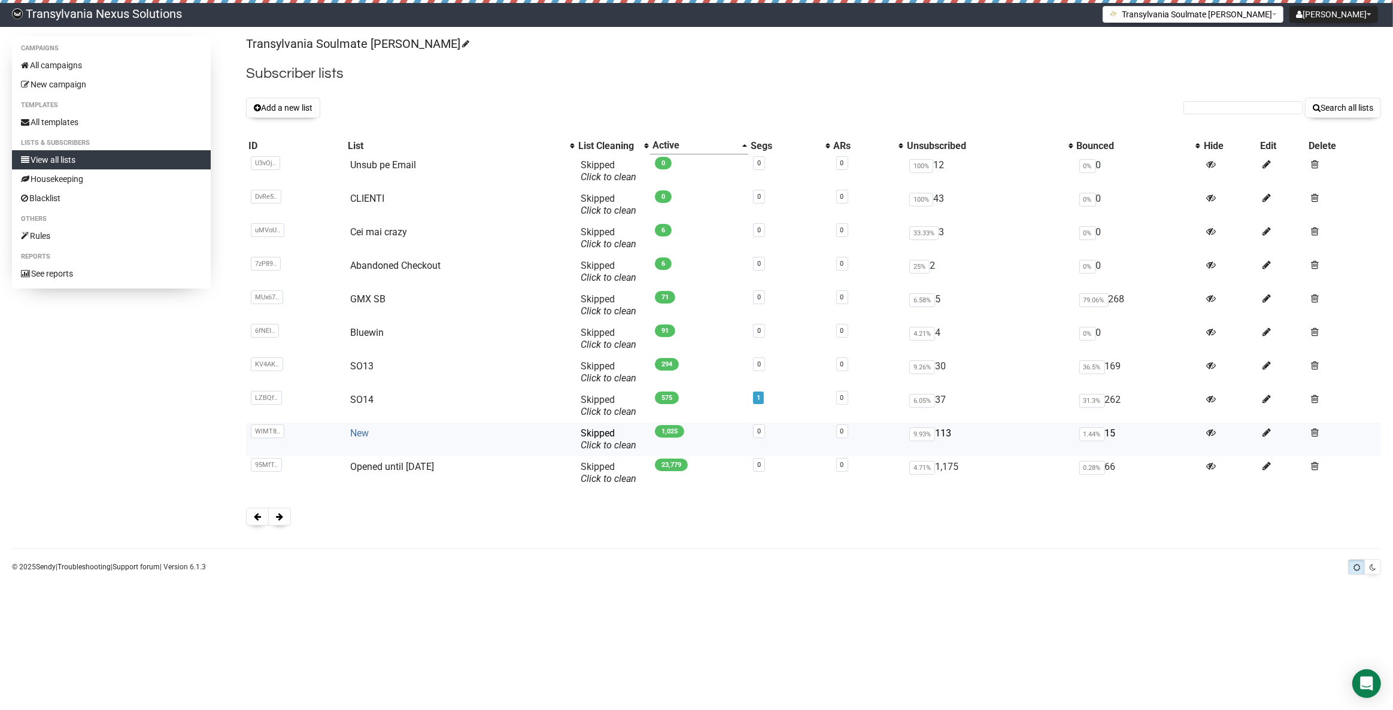  Describe the element at coordinates (1343, 146) in the screenshot. I see `div: Delete` at that location.